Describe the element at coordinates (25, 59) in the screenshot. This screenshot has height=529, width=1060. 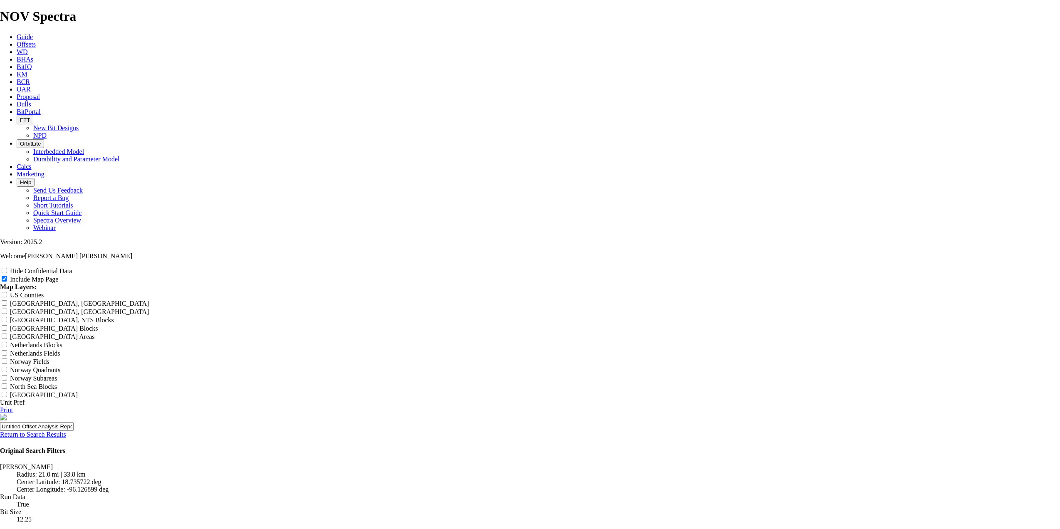
I see `a: BHAs` at that location.